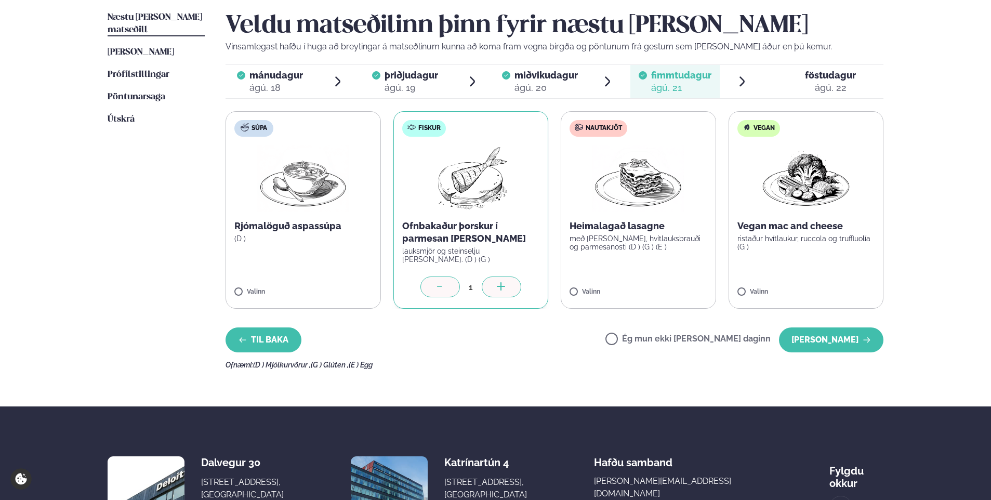  I want to click on span: (G ) Glúten ,, so click(330, 365).